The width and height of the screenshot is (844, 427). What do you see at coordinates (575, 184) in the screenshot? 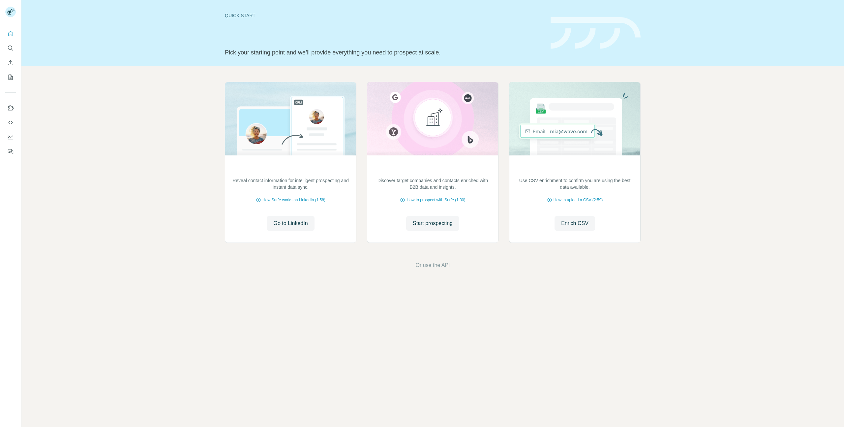
I see `p: Use CSV enrichment to confirm you are using the best data available.` at bounding box center [575, 184].